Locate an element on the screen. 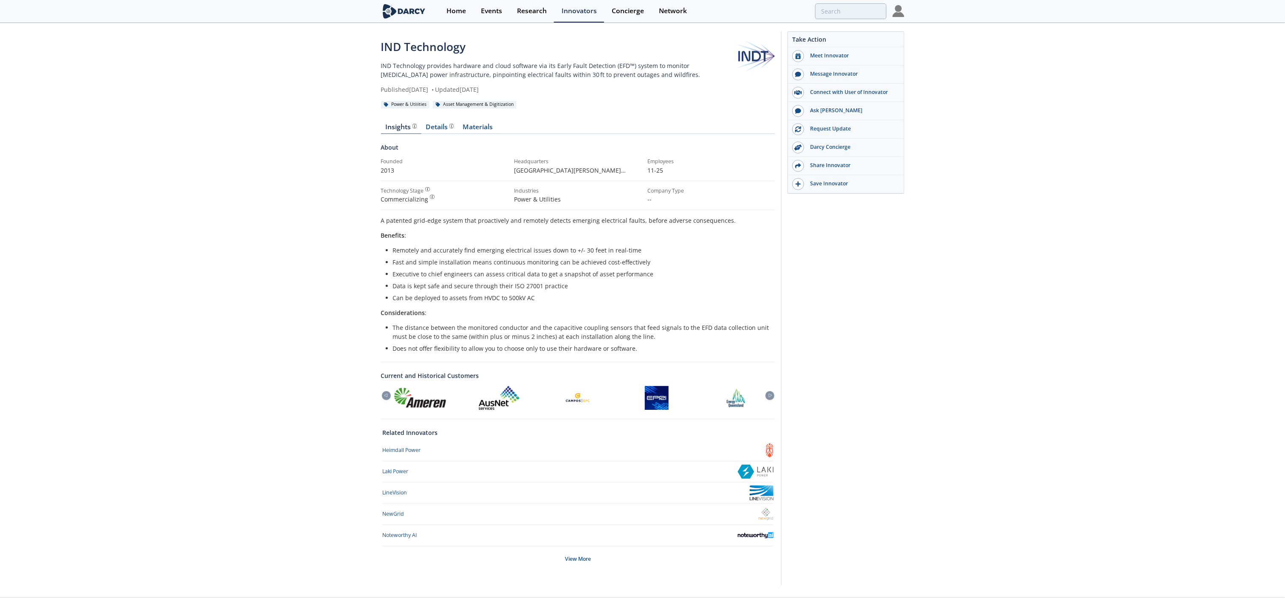  input: Advanced Search is located at coordinates (851, 11).